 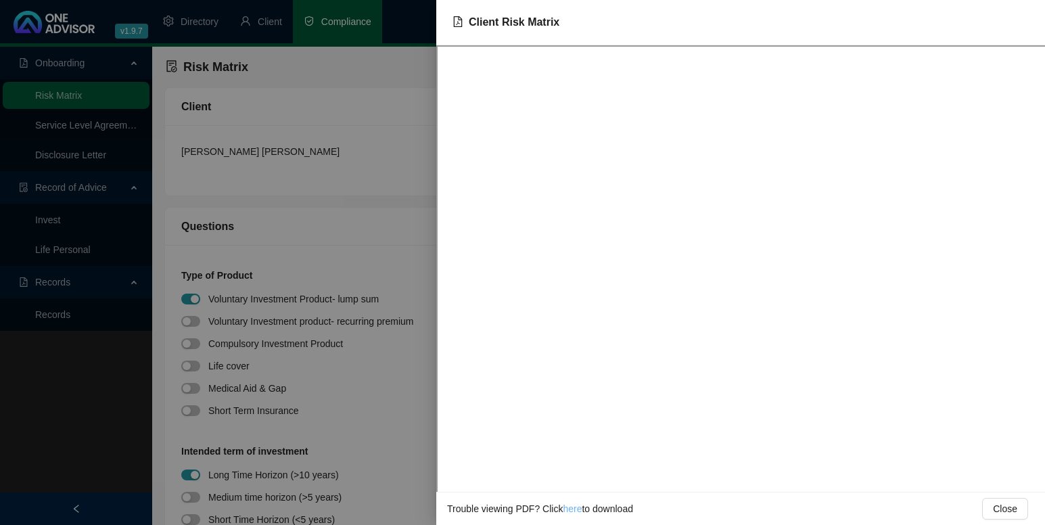 What do you see at coordinates (1005, 509) in the screenshot?
I see `span: Close` at bounding box center [1005, 509].